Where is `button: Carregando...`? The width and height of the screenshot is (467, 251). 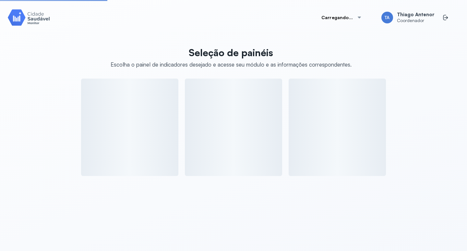
button: Carregando... is located at coordinates (342, 18).